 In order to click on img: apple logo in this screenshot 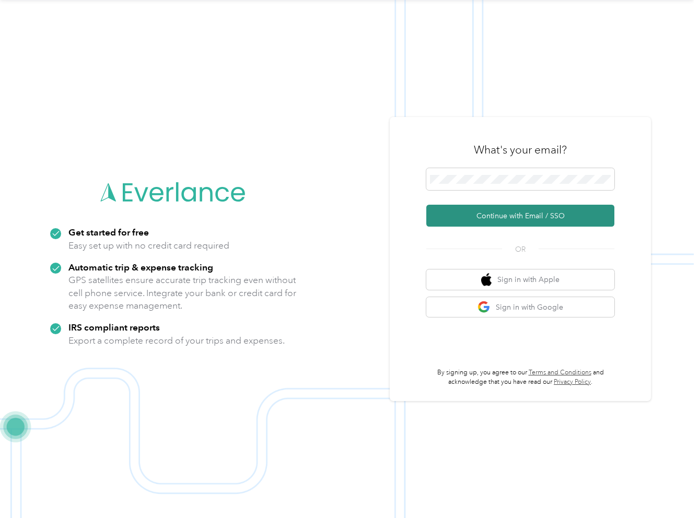, I will do `click(486, 279)`.